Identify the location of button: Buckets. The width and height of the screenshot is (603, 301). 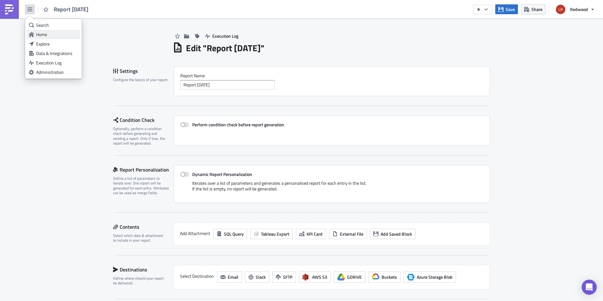
(384, 277).